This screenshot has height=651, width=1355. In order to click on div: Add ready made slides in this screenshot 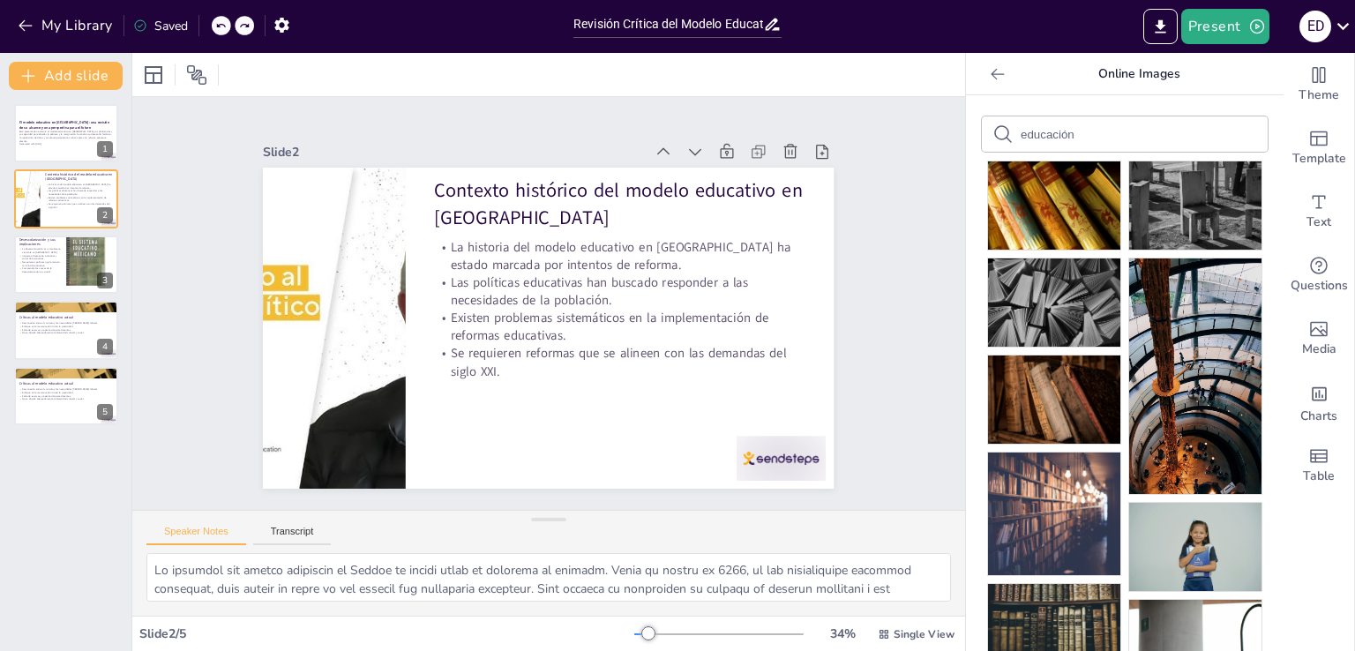, I will do `click(1319, 148)`.